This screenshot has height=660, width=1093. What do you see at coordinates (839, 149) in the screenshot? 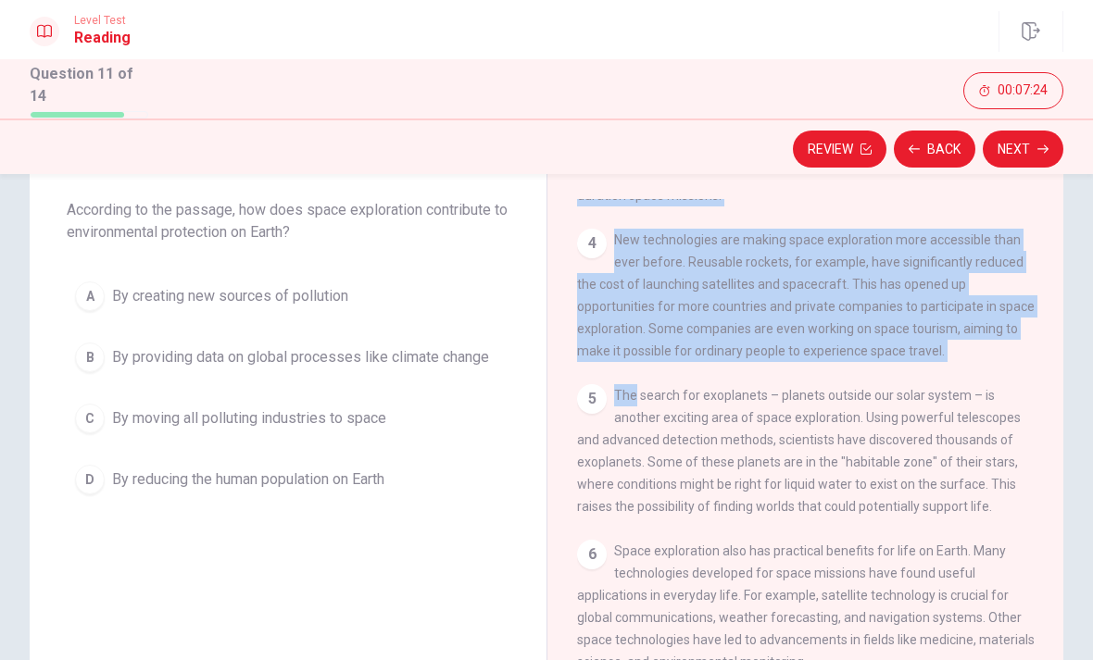
I see `button: Review` at bounding box center [839, 149].